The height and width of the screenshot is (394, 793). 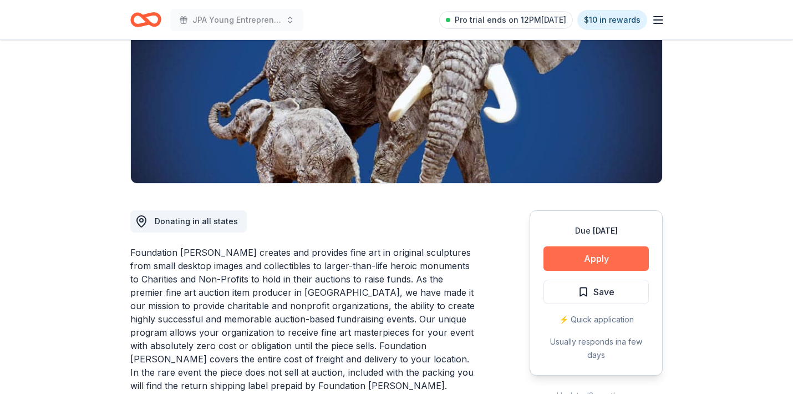 What do you see at coordinates (237, 20) in the screenshot?
I see `span: JPA Young Entrepreneur’s Christmas Market` at bounding box center [237, 20].